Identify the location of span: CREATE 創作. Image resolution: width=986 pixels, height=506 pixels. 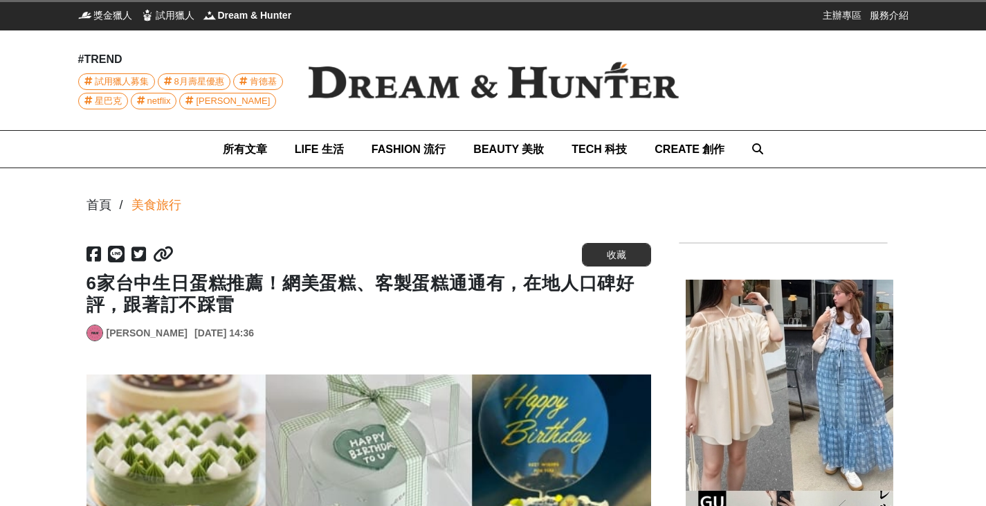
(689, 149).